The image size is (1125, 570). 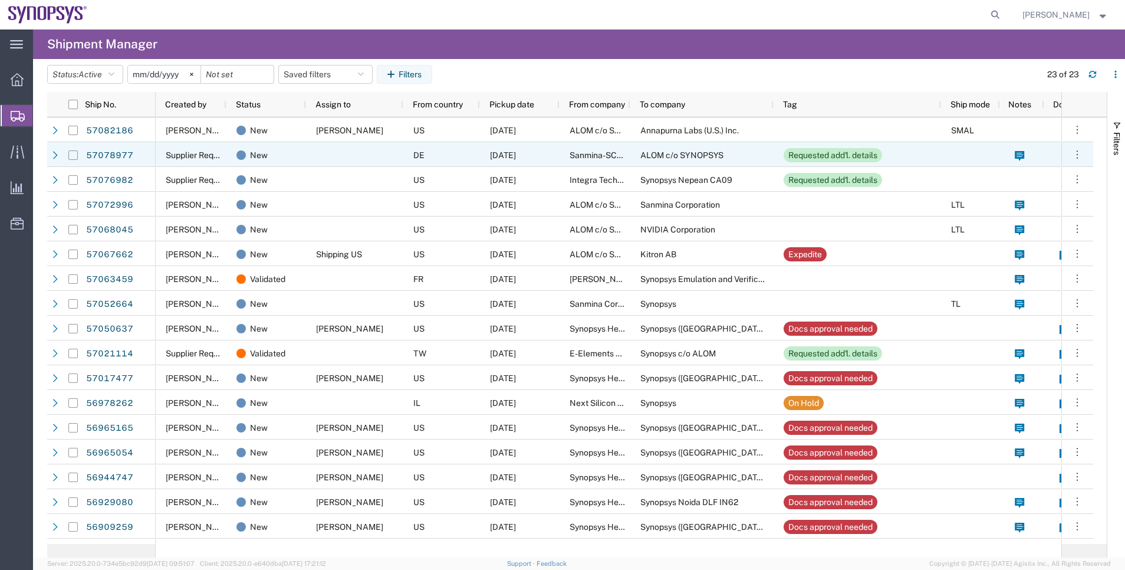 I want to click on span: Docs, so click(x=1063, y=104).